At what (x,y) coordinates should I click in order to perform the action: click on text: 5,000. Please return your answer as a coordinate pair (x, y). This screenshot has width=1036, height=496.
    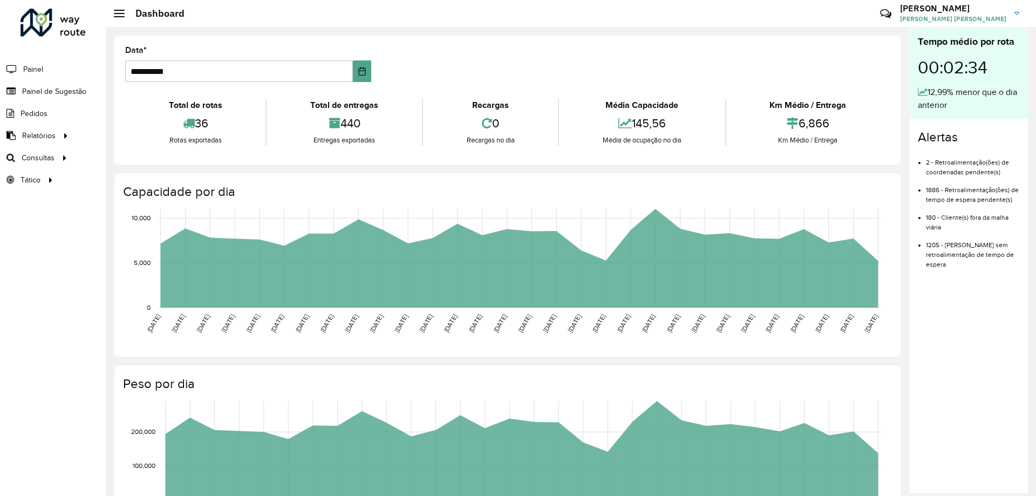
    Looking at the image, I should click on (142, 262).